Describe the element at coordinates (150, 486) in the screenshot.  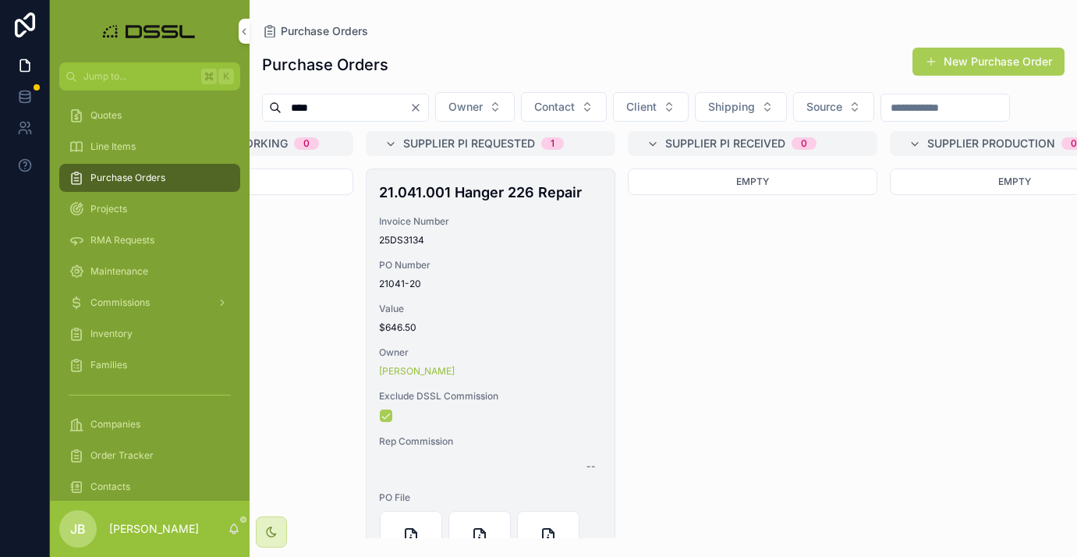
I see `a: Contacts` at that location.